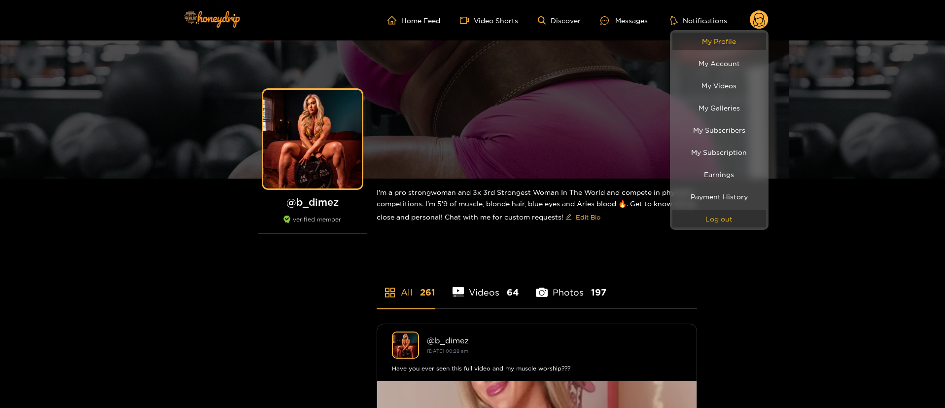  Describe the element at coordinates (719, 130) in the screenshot. I see `a: My Subscribers` at that location.